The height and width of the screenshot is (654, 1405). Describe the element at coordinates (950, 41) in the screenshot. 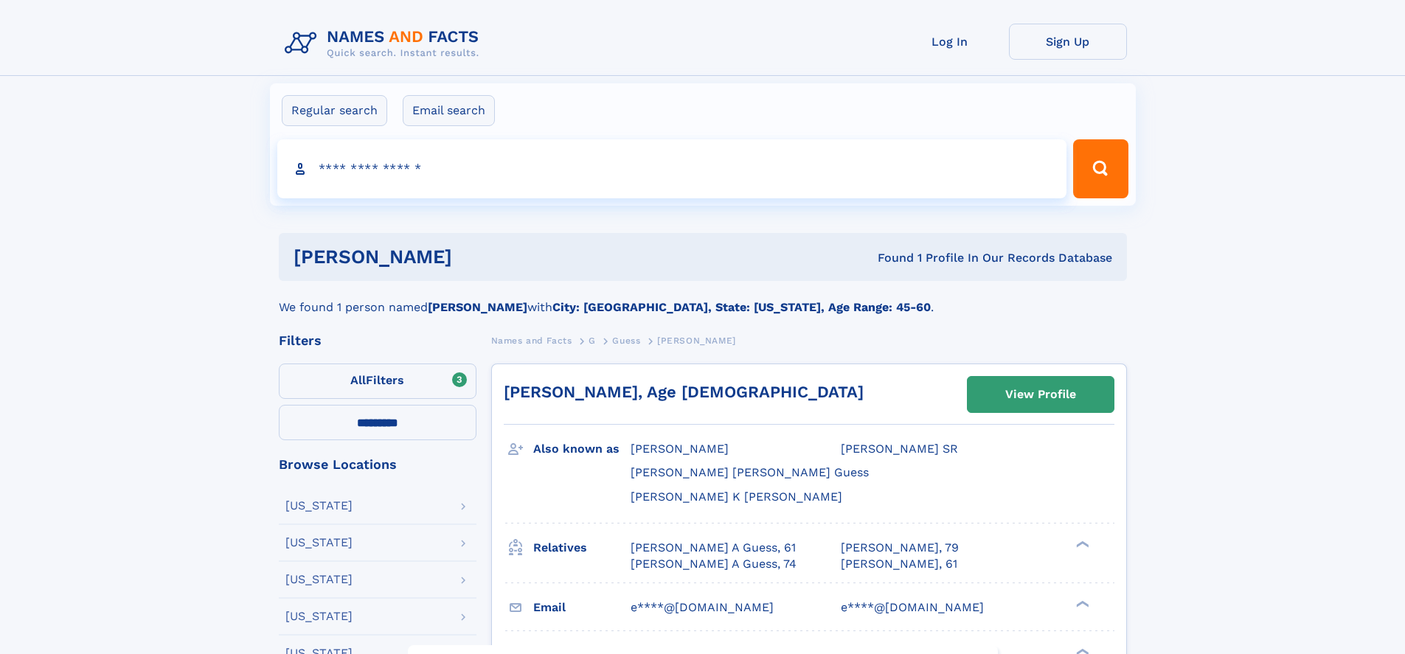

I see `a: Log In` at that location.